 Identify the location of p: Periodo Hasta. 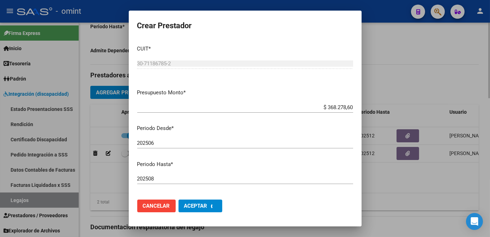
(245, 164).